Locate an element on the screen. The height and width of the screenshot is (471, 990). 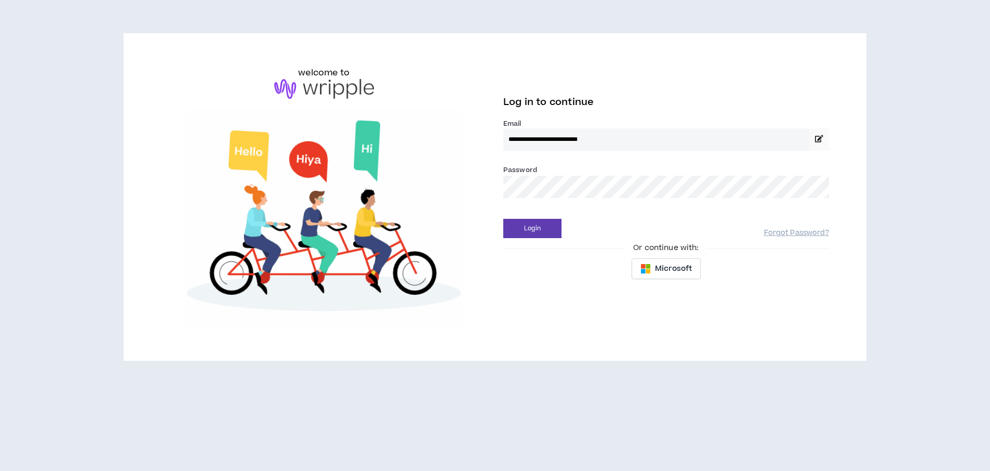
span: Log in to continue is located at coordinates (548, 102).